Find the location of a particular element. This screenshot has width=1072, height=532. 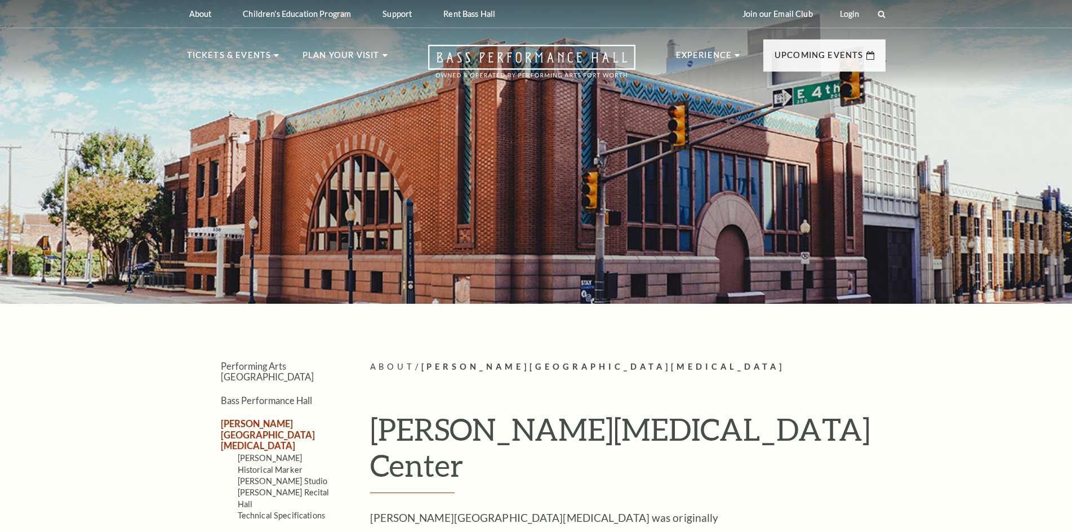

p: Upcoming Events is located at coordinates (819, 59).